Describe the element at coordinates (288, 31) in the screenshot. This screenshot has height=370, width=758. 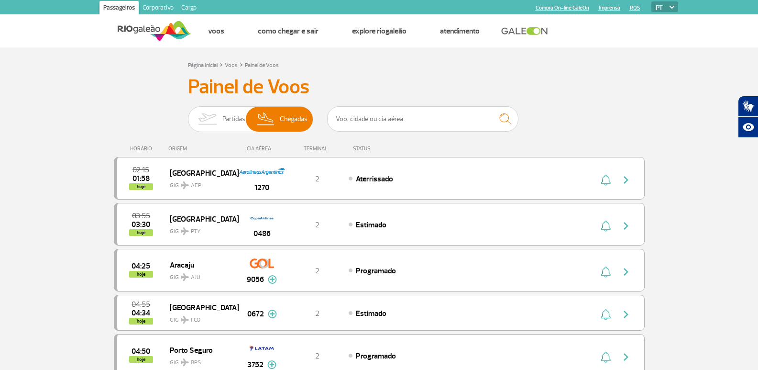
I see `a: Como chegar e sair` at that location.